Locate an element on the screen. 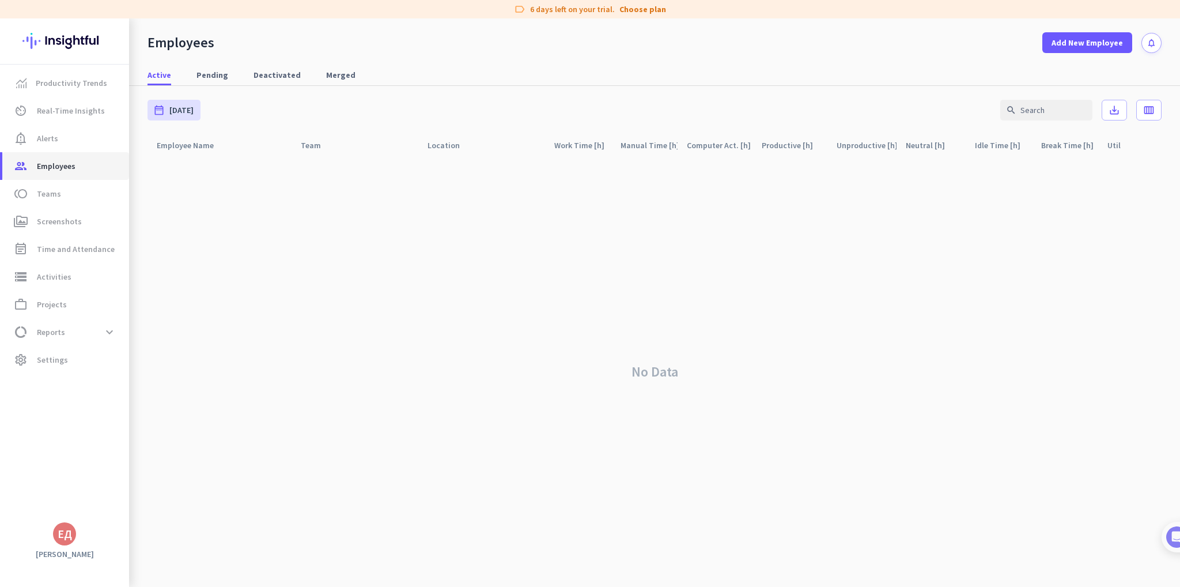  span: Add New Employee is located at coordinates (1087, 43).